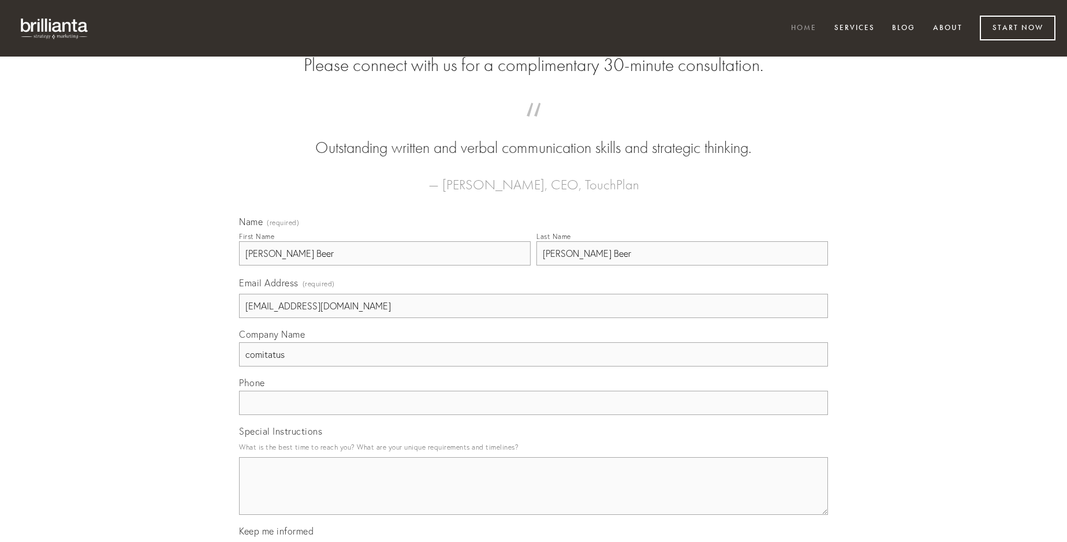 The width and height of the screenshot is (1067, 542). Describe the element at coordinates (281, 431) in the screenshot. I see `span: Special Instructions` at that location.